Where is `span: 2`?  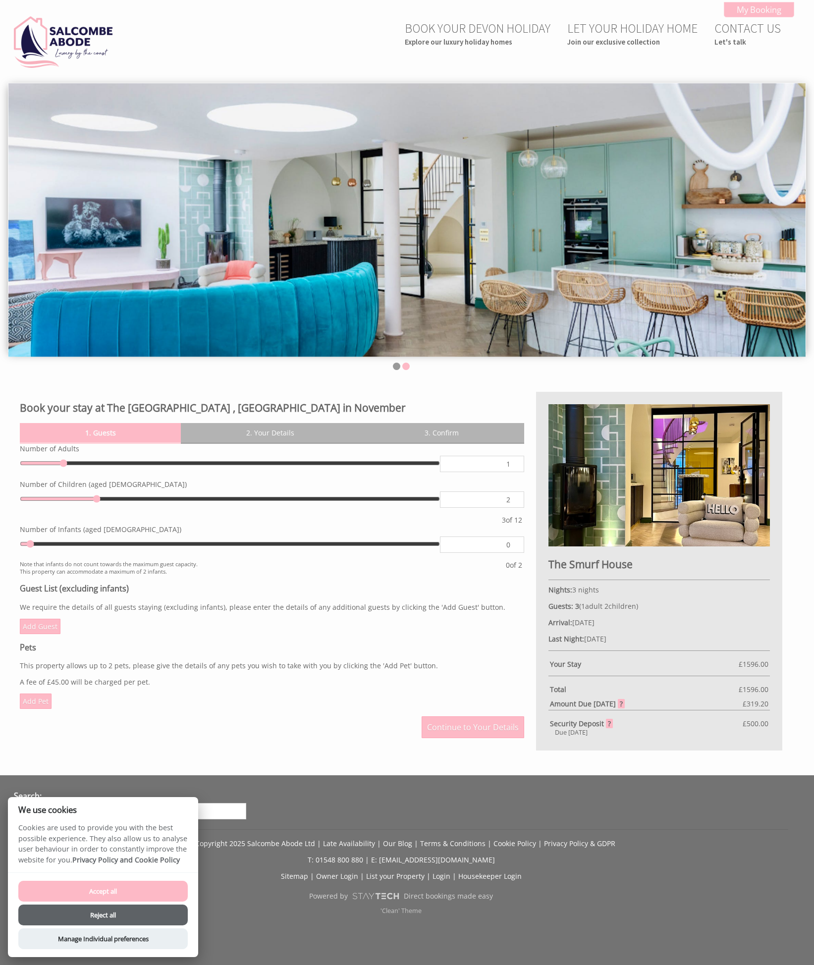 span: 2 is located at coordinates (606, 606).